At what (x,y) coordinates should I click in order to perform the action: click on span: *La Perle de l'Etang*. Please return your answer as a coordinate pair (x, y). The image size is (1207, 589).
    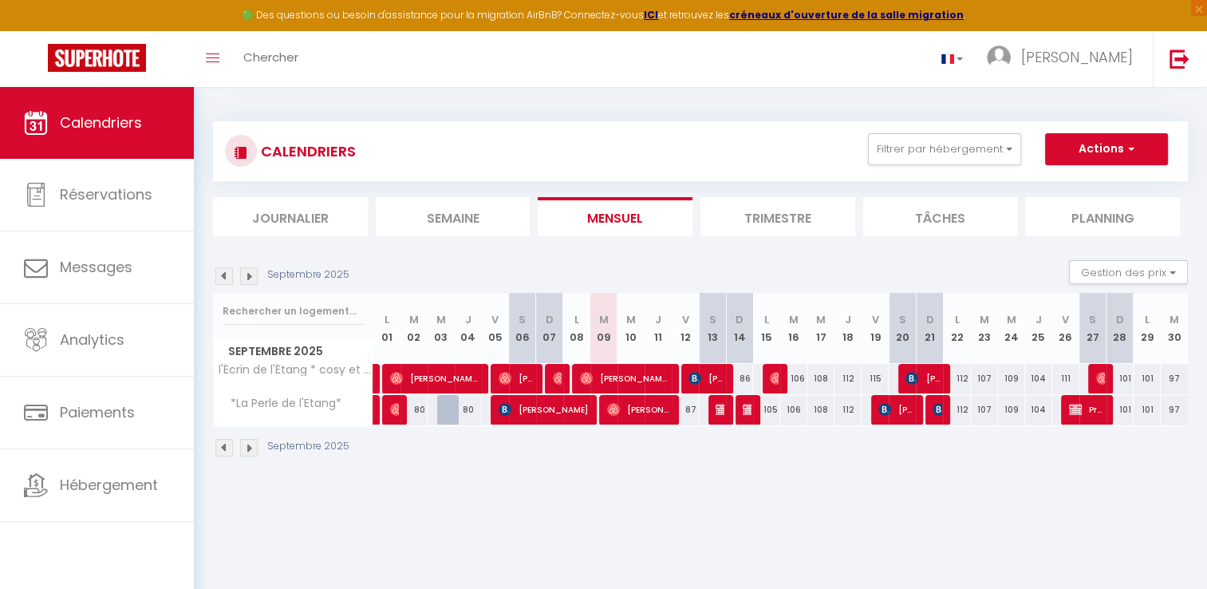
    Looking at the image, I should click on (281, 404).